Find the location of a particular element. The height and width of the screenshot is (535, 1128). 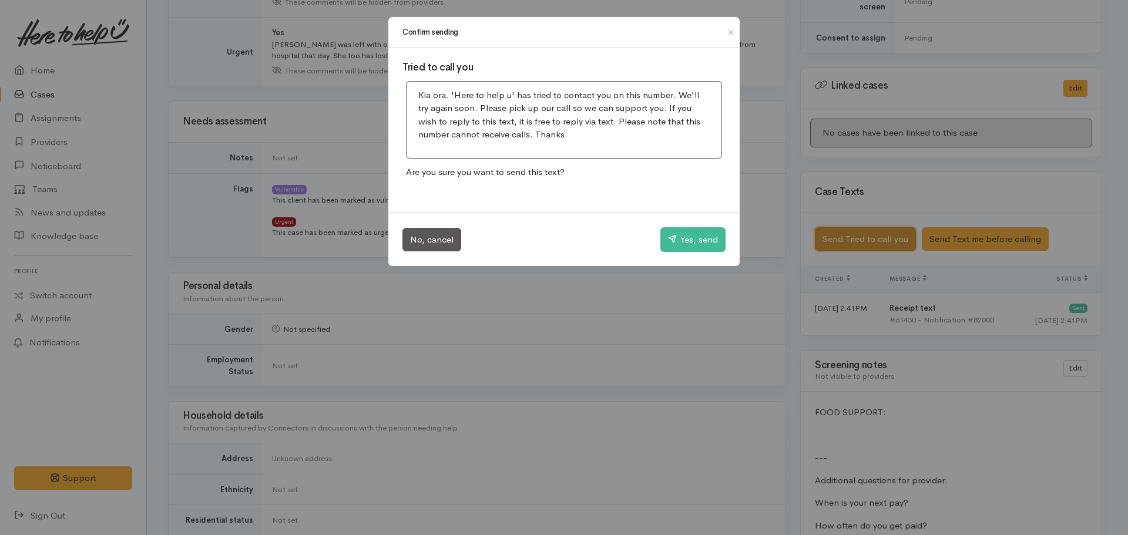

p: Are you sure you want to send this text? is located at coordinates (564, 172).